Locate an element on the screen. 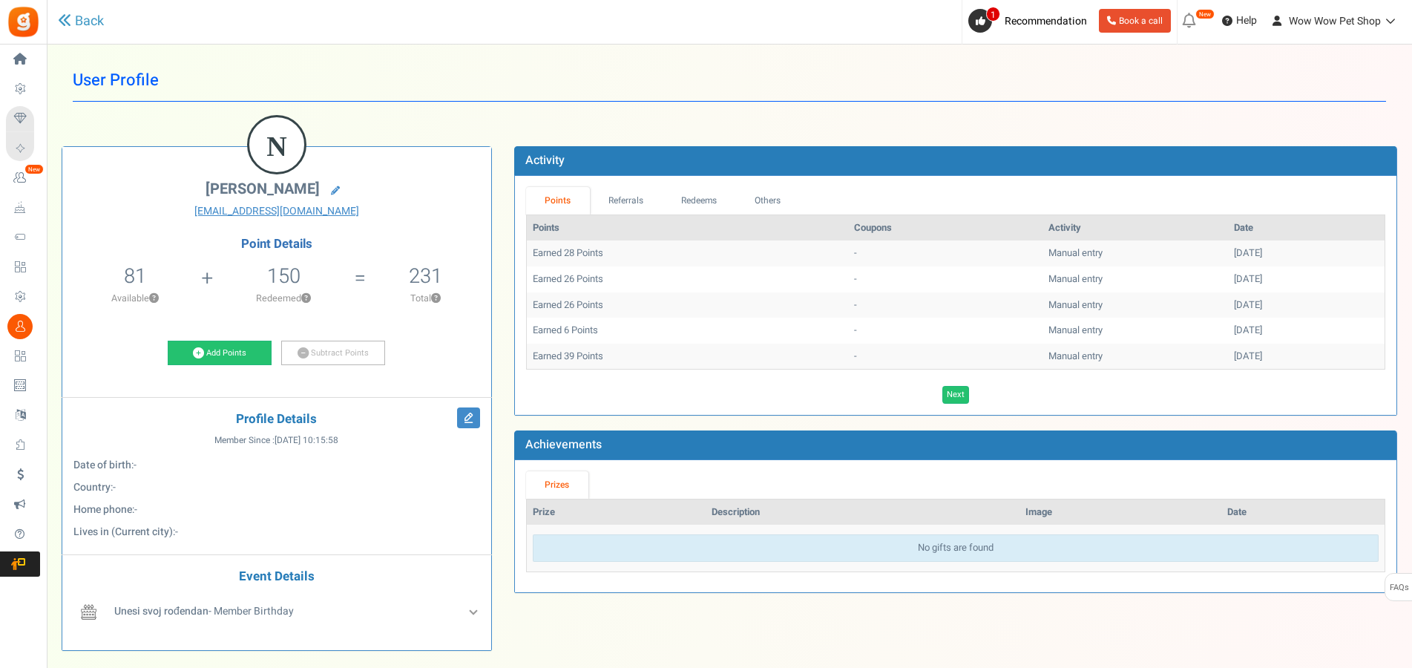  h4: Event Details is located at coordinates (277, 576).